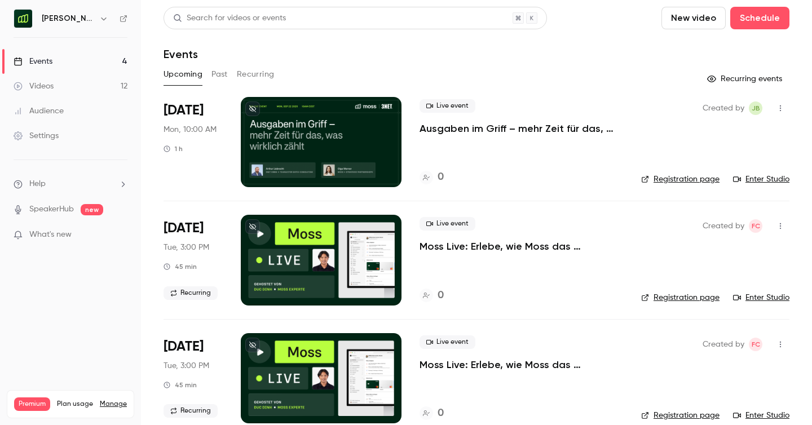 Image resolution: width=812 pixels, height=425 pixels. I want to click on a: Manage, so click(113, 404).